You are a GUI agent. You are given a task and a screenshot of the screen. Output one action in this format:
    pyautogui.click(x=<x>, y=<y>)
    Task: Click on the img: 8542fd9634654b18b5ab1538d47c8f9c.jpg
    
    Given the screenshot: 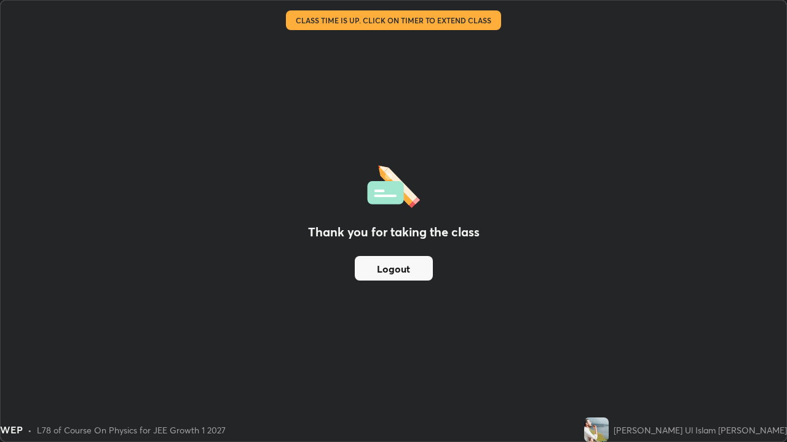 What is the action you would take?
    pyautogui.click(x=596, y=430)
    